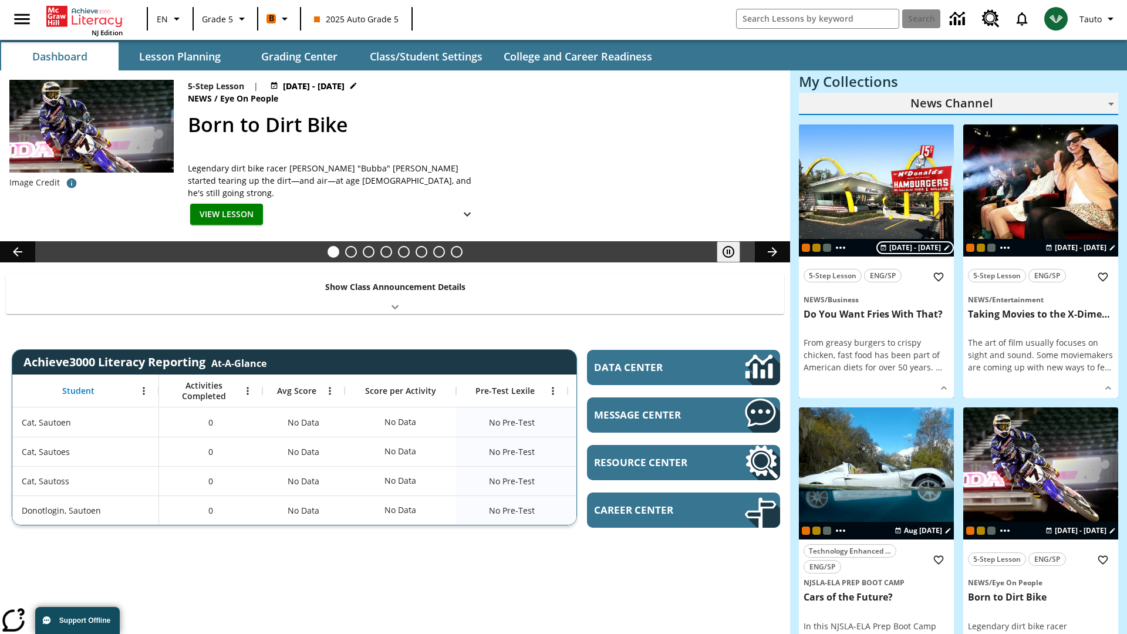 The width and height of the screenshot is (1127, 634). What do you see at coordinates (227, 214) in the screenshot?
I see `button: View Lesson` at bounding box center [227, 214].